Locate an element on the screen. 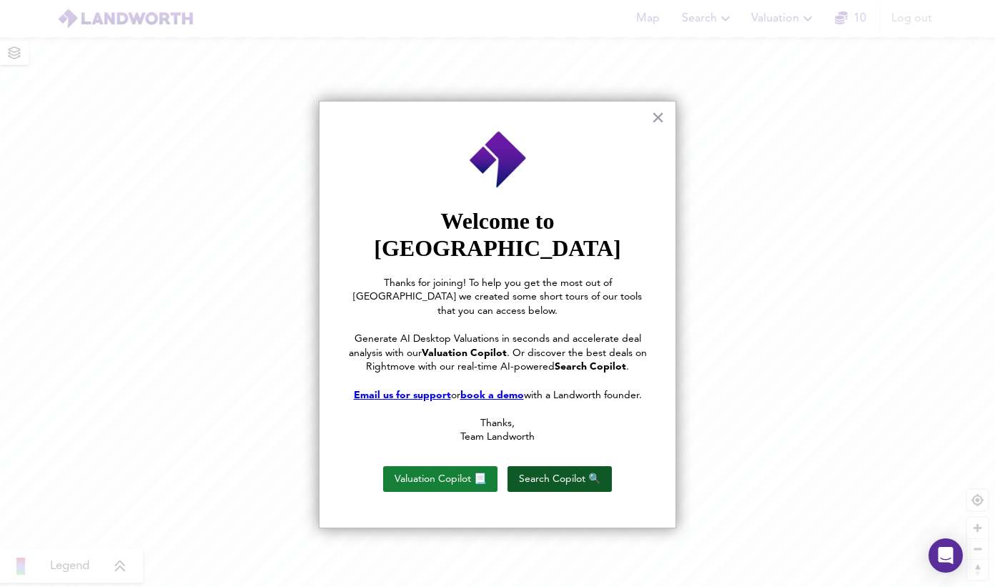 The height and width of the screenshot is (587, 995). span: or is located at coordinates (455, 395).